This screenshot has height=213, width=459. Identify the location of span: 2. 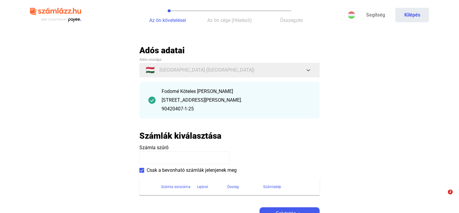
(451, 192).